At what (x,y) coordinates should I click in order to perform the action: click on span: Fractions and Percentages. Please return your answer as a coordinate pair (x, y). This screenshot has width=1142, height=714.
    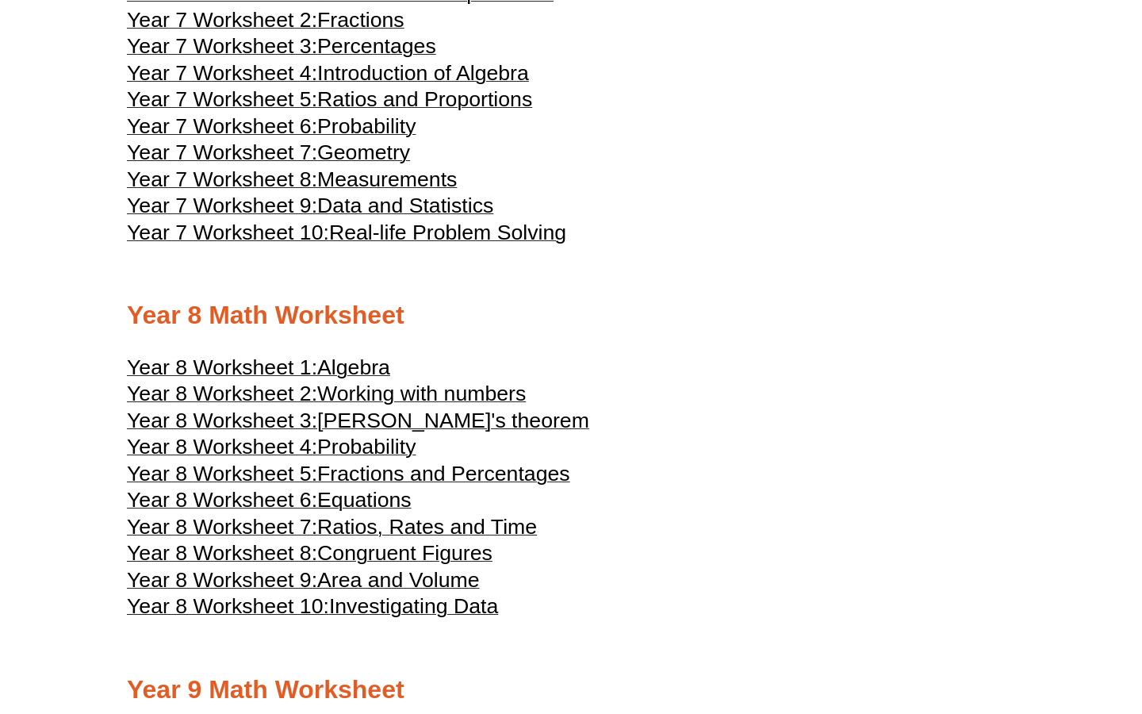
    Looking at the image, I should click on (443, 473).